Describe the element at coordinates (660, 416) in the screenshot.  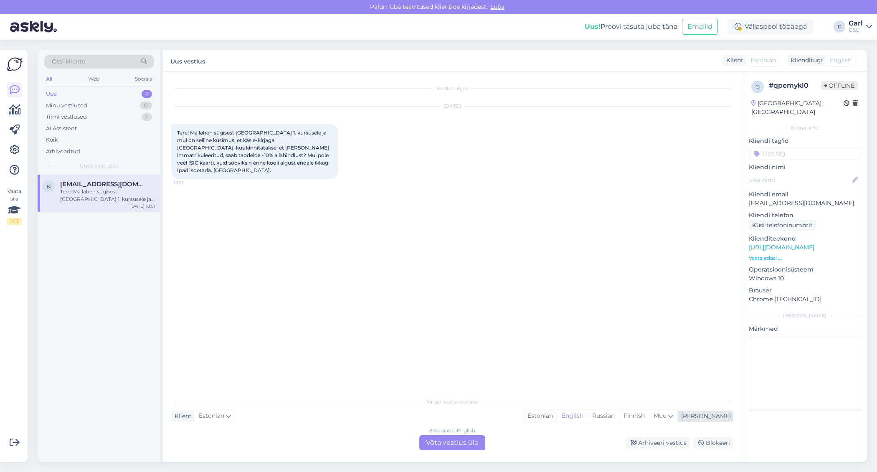
I see `span: Muu` at that location.